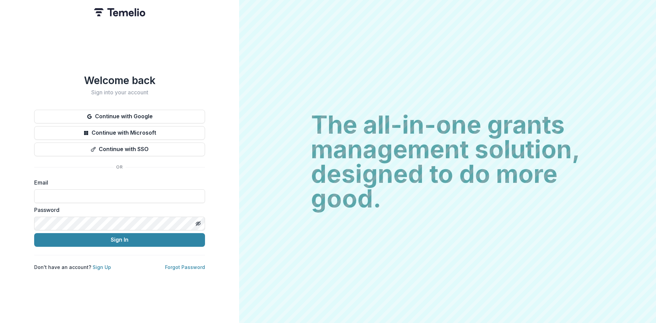 This screenshot has width=656, height=323. Describe the element at coordinates (118, 210) in the screenshot. I see `label: Password` at that location.